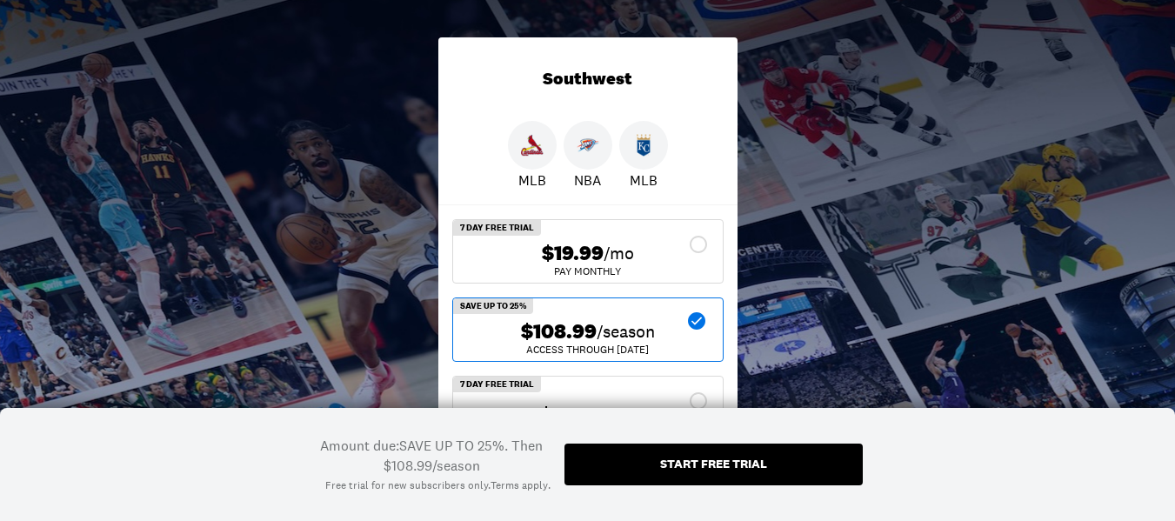 This screenshot has height=521, width=1175. I want to click on img: Cardinals, so click(532, 145).